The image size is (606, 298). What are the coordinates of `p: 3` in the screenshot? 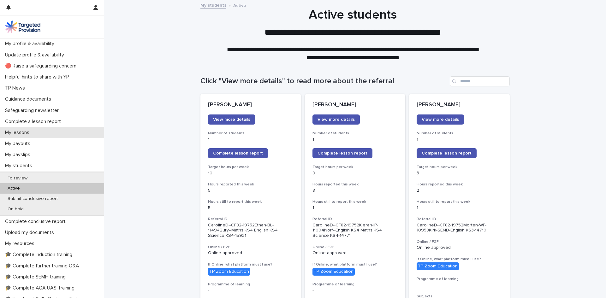 It's located at (459, 173).